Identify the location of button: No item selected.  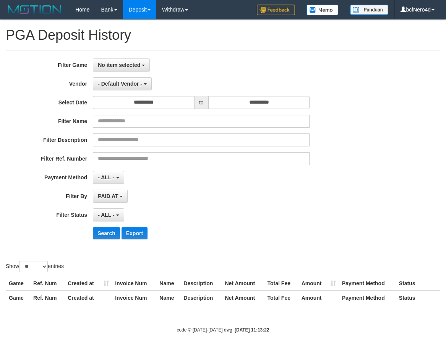
(121, 65).